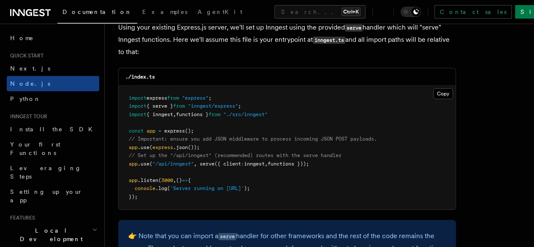 The width and height of the screenshot is (534, 247). I want to click on button: Copy, so click(443, 94).